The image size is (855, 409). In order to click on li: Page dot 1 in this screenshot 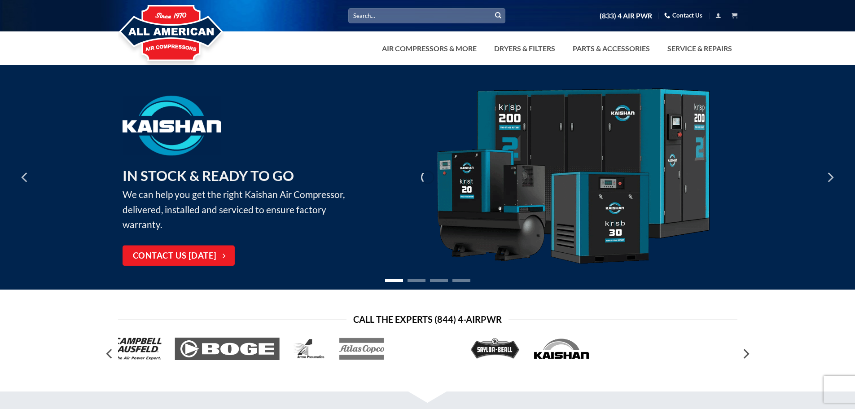, I will do `click(394, 281)`.